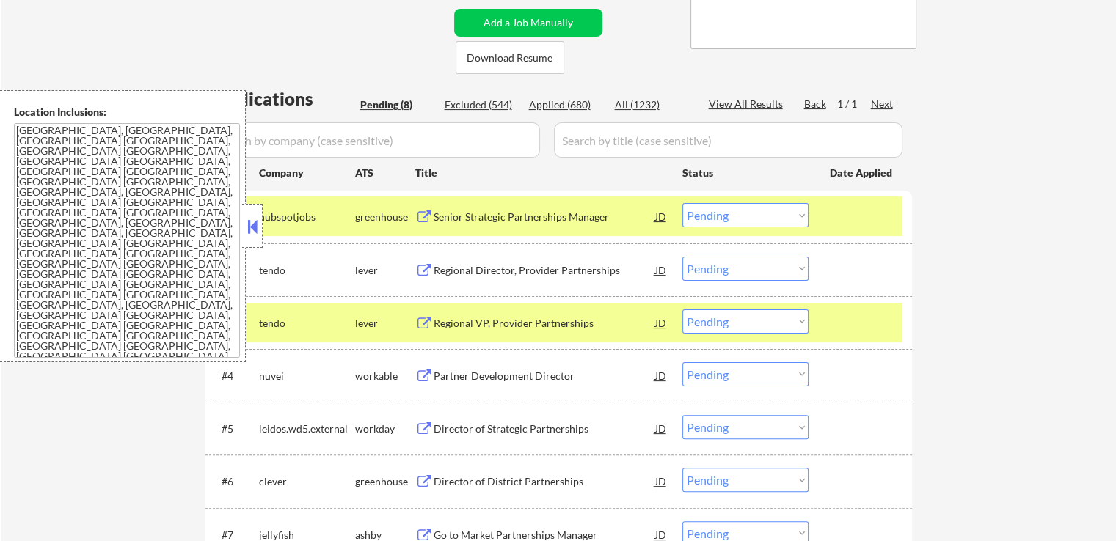 This screenshot has height=541, width=1116. I want to click on div: Applied (680), so click(566, 105).